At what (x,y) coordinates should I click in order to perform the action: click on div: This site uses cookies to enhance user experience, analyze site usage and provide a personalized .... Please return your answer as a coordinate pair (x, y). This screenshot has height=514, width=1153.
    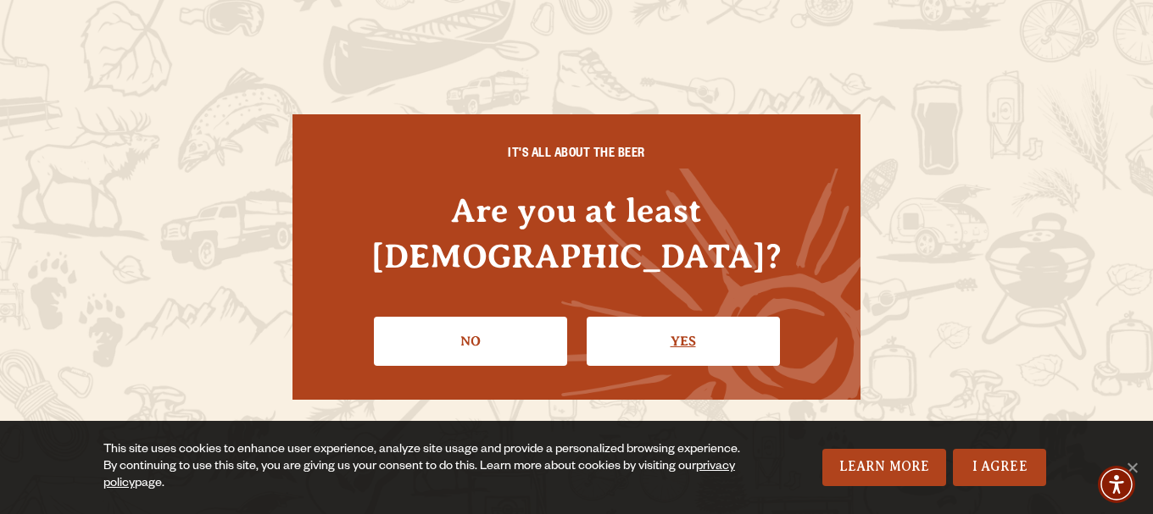
    Looking at the image, I should click on (424, 468).